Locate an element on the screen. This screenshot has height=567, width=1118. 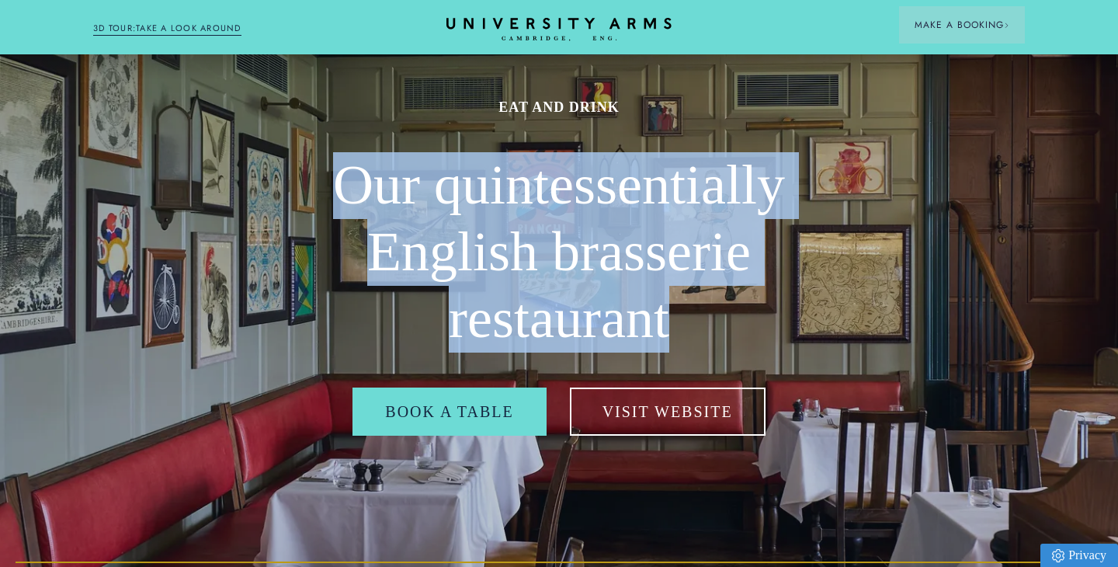
a: Home is located at coordinates (559, 29).